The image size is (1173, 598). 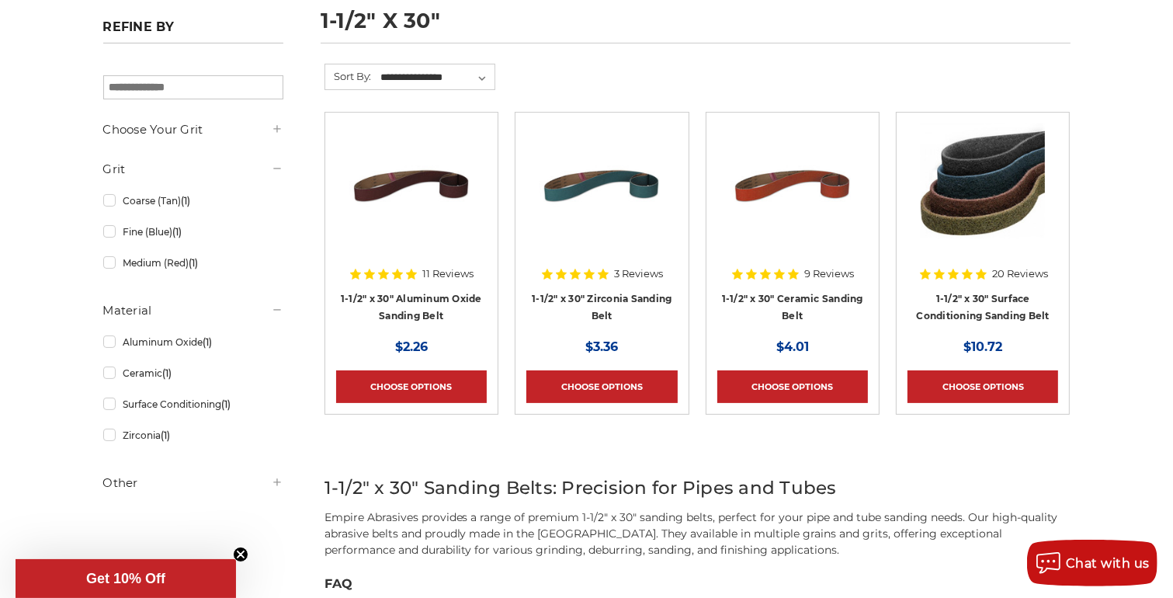 I want to click on a: 1-1/2" x 30" Sanding Belt - Zirconia, so click(x=602, y=199).